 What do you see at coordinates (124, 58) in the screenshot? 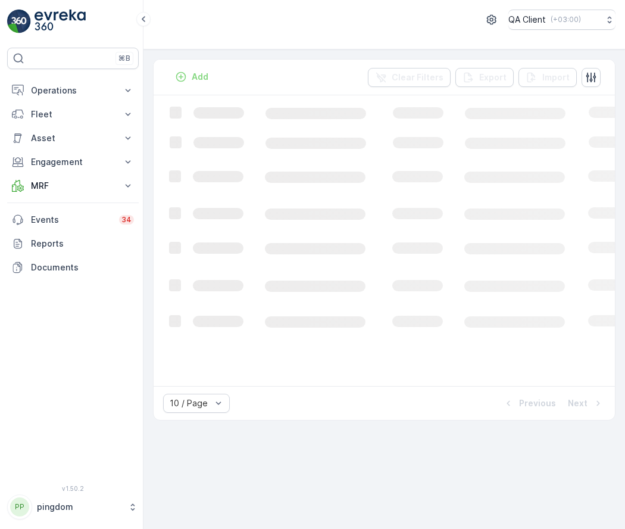
I see `p: ⌘B` at bounding box center [124, 58].